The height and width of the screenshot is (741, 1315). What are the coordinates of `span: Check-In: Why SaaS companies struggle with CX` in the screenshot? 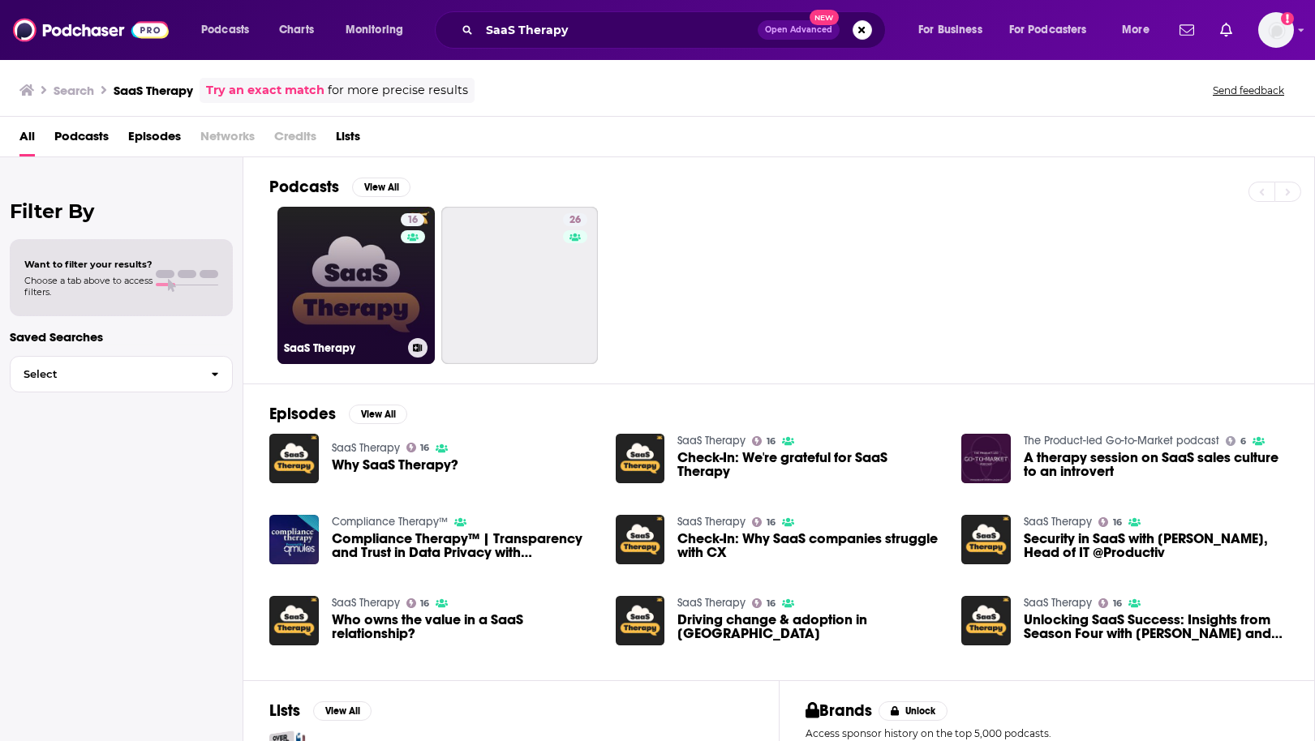 It's located at (809, 546).